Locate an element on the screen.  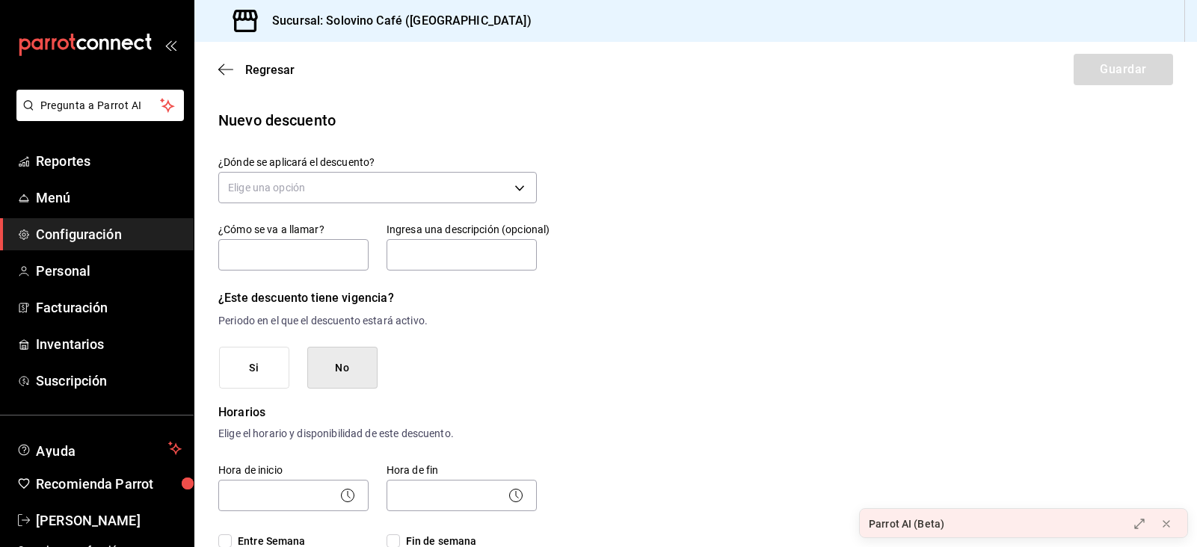
span: Recomienda Parrot is located at coordinates (108, 484).